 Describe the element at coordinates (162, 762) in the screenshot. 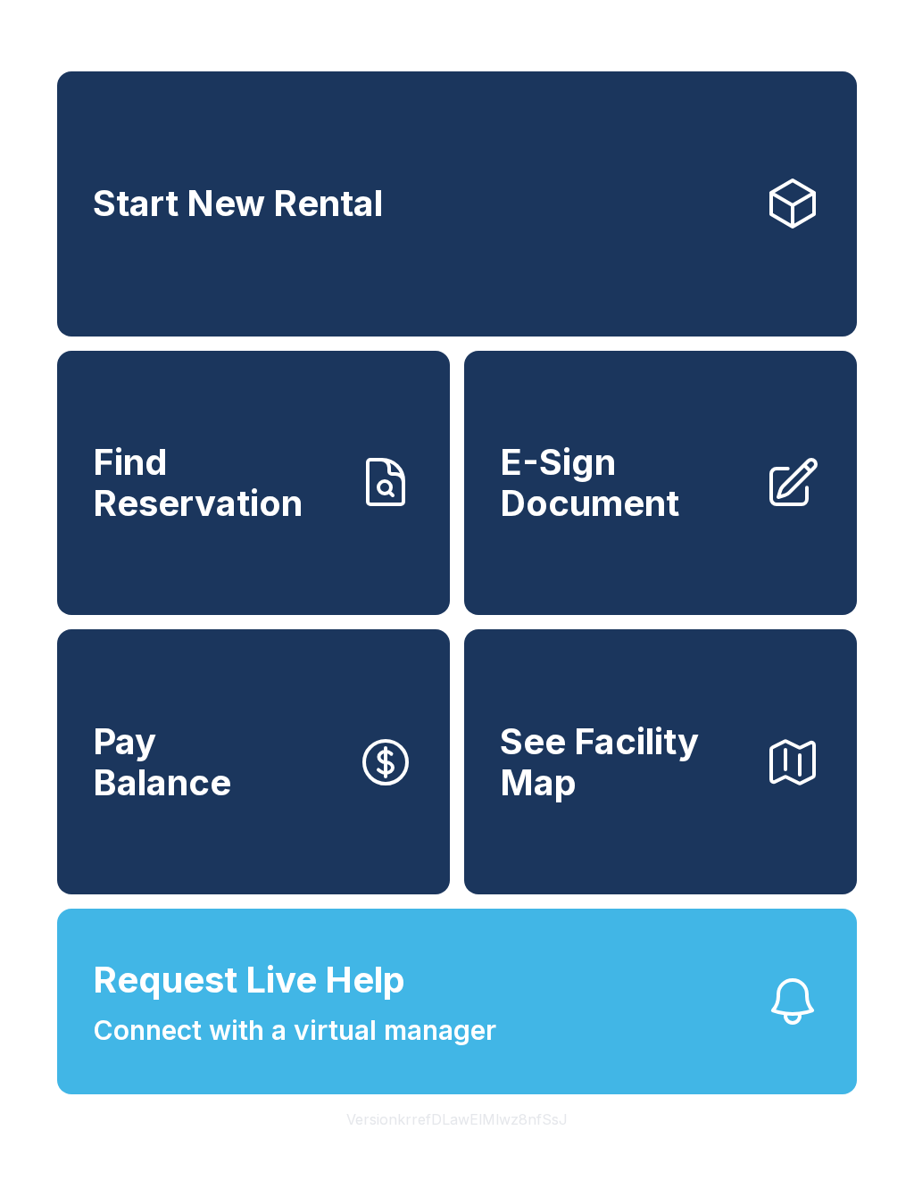

I see `span: Pay Balance` at that location.